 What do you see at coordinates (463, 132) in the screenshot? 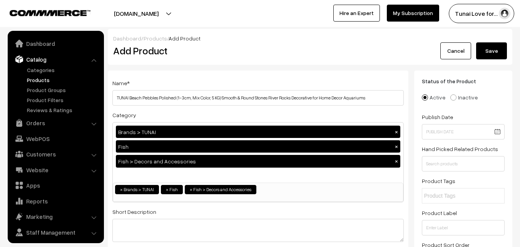
I see `input: Publish Date` at bounding box center [463, 132].